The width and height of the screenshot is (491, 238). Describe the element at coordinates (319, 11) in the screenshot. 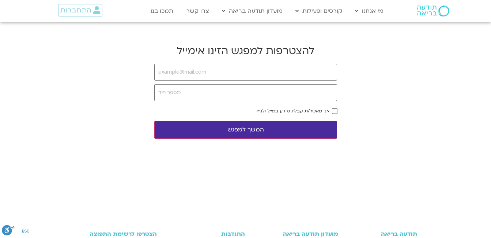

I see `a: קורסים ופעילות` at that location.